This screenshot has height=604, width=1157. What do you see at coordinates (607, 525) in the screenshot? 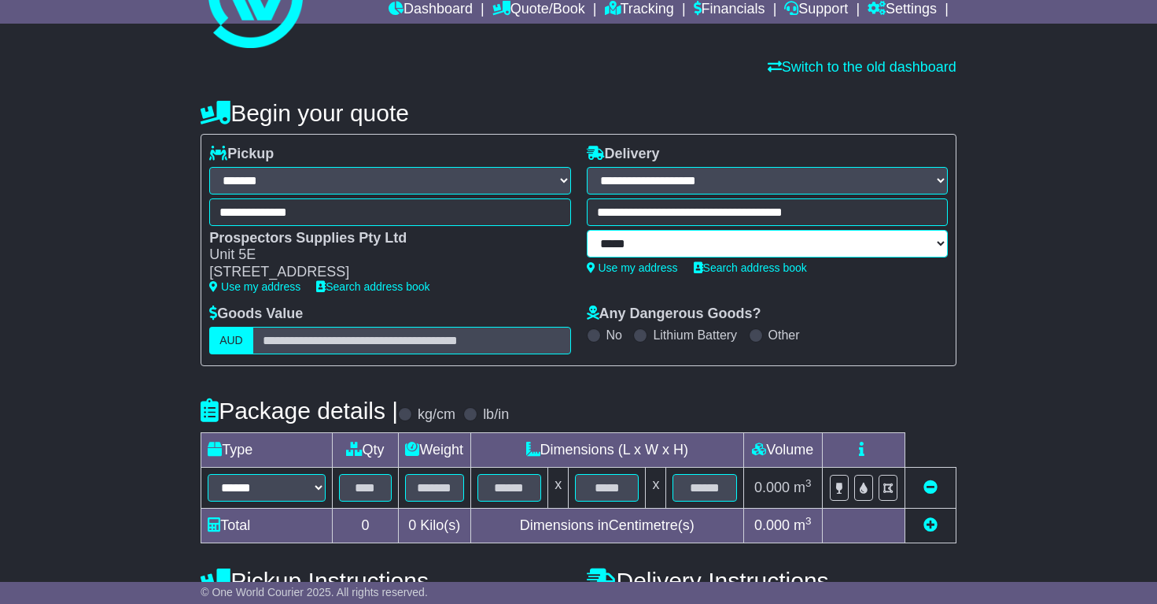
I see `td: Dimensions in Centimetre(s)` at bounding box center [607, 525].